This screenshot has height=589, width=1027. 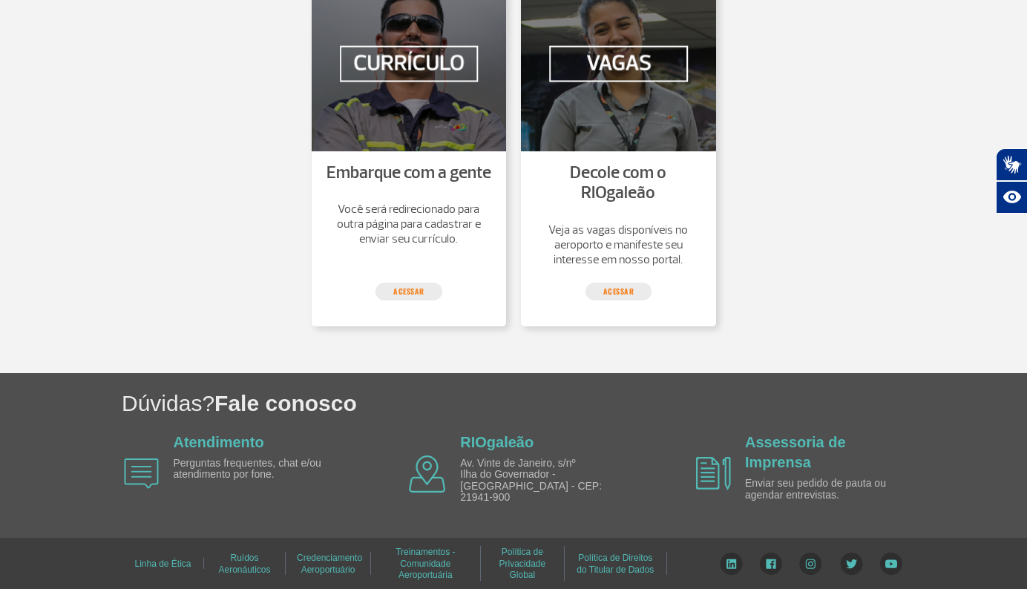 I want to click on a: RIOgaleão, so click(x=496, y=442).